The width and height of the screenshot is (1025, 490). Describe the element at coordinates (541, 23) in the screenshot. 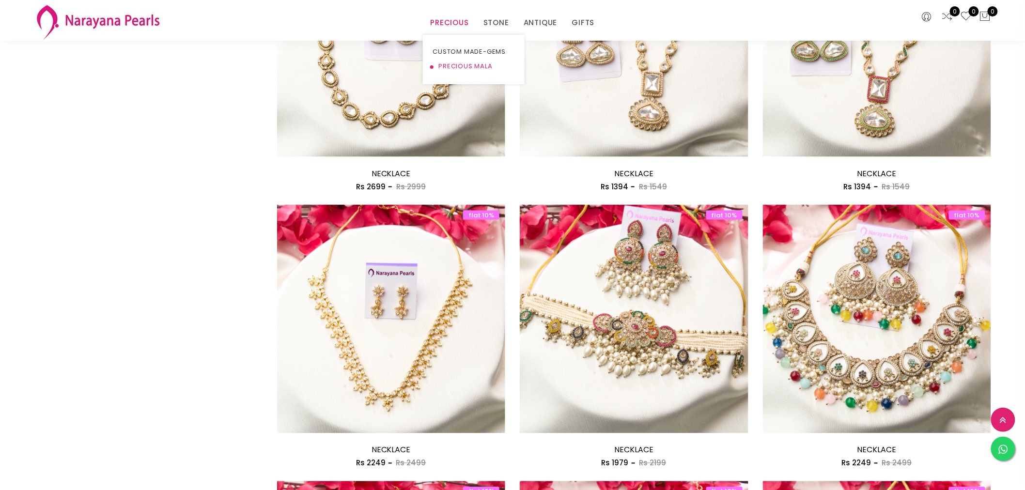

I see `a: ANTIQUE` at that location.